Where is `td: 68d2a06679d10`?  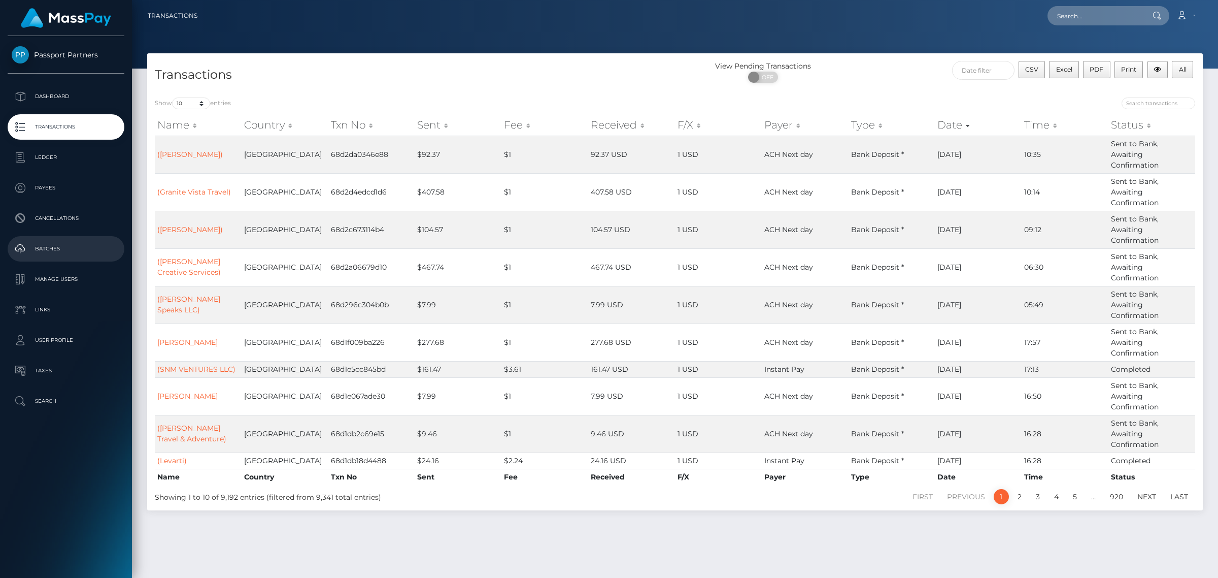
td: 68d2a06679d10 is located at coordinates (372, 267).